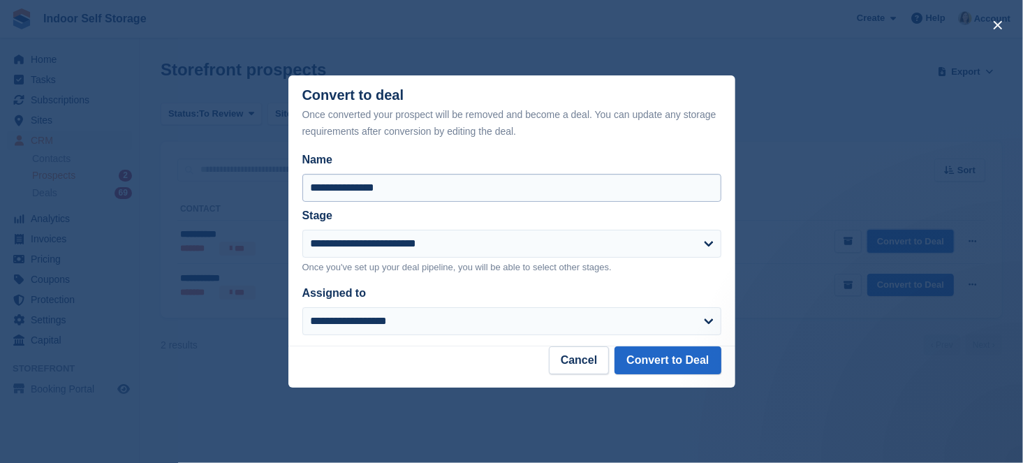 The width and height of the screenshot is (1023, 463). Describe the element at coordinates (579, 360) in the screenshot. I see `button: Cancel` at that location.